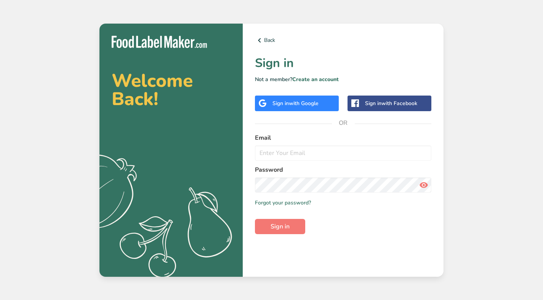 The image size is (543, 300). Describe the element at coordinates (343, 123) in the screenshot. I see `span: OR` at that location.